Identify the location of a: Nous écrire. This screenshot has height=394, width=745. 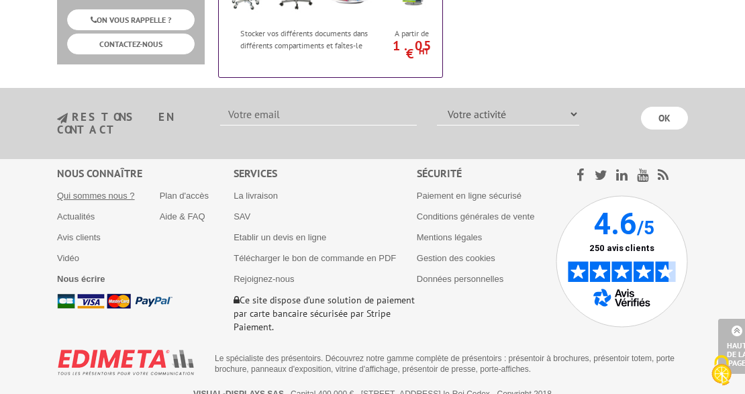
(81, 278).